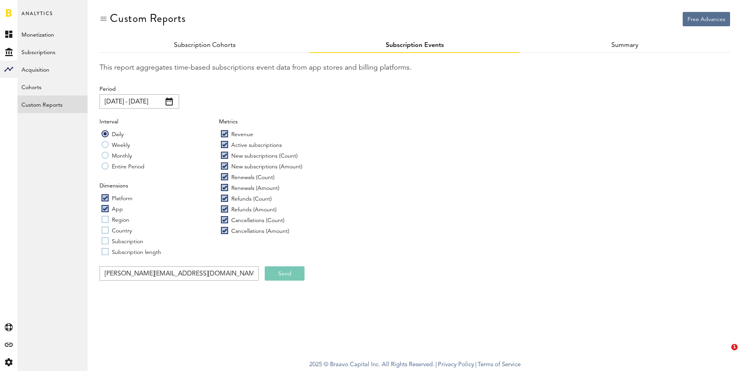 This screenshot has height=371, width=742. Describe the element at coordinates (285, 273) in the screenshot. I see `button: Send` at that location.